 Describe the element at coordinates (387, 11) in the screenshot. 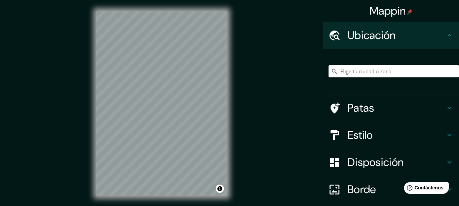

I see `font: Mappin` at that location.